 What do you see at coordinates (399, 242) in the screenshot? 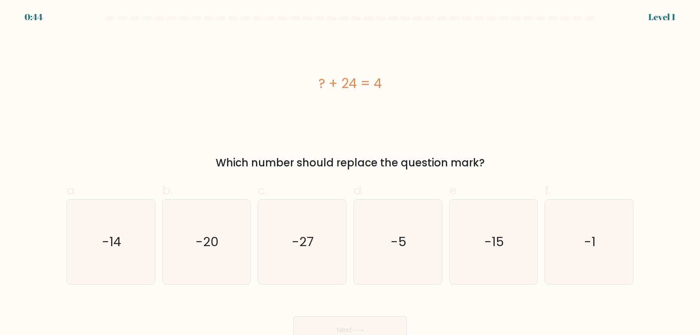
I see `text: -5` at bounding box center [399, 242].